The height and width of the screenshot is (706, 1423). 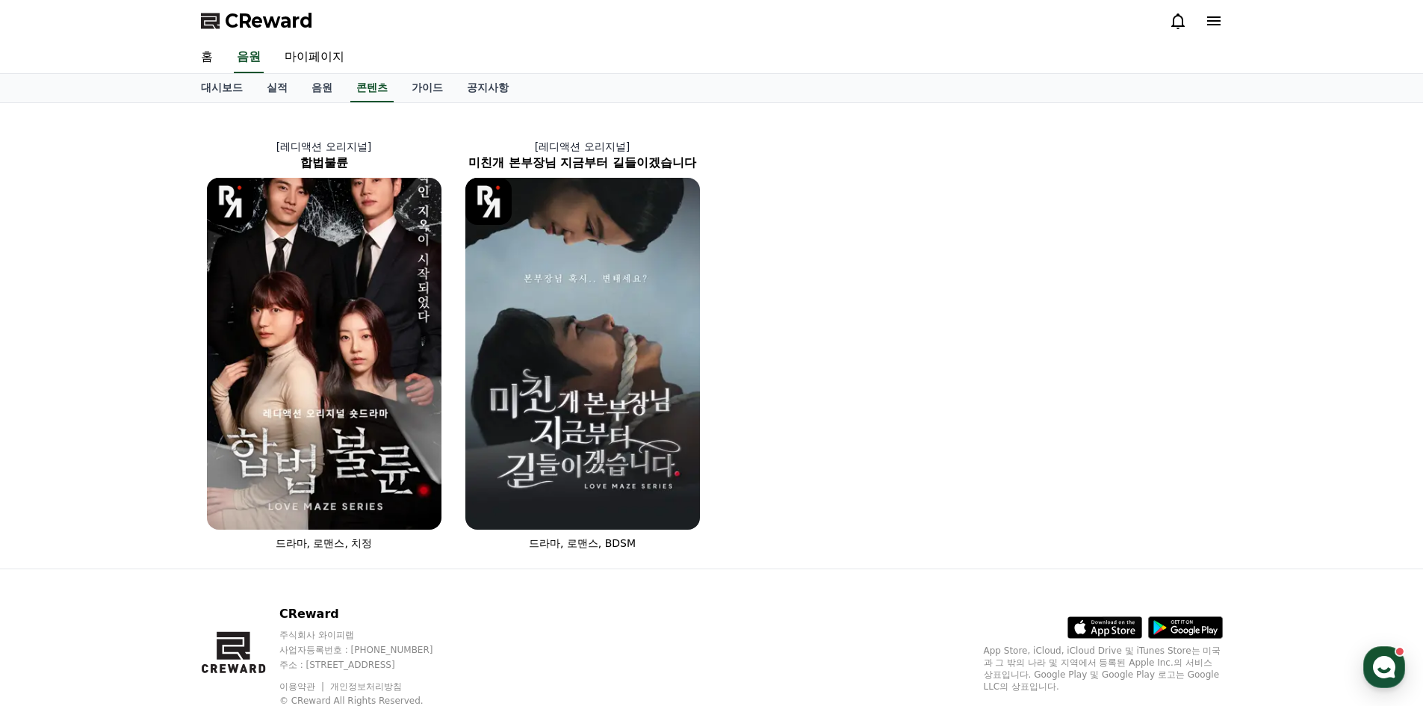 I want to click on a: 가이드, so click(x=427, y=88).